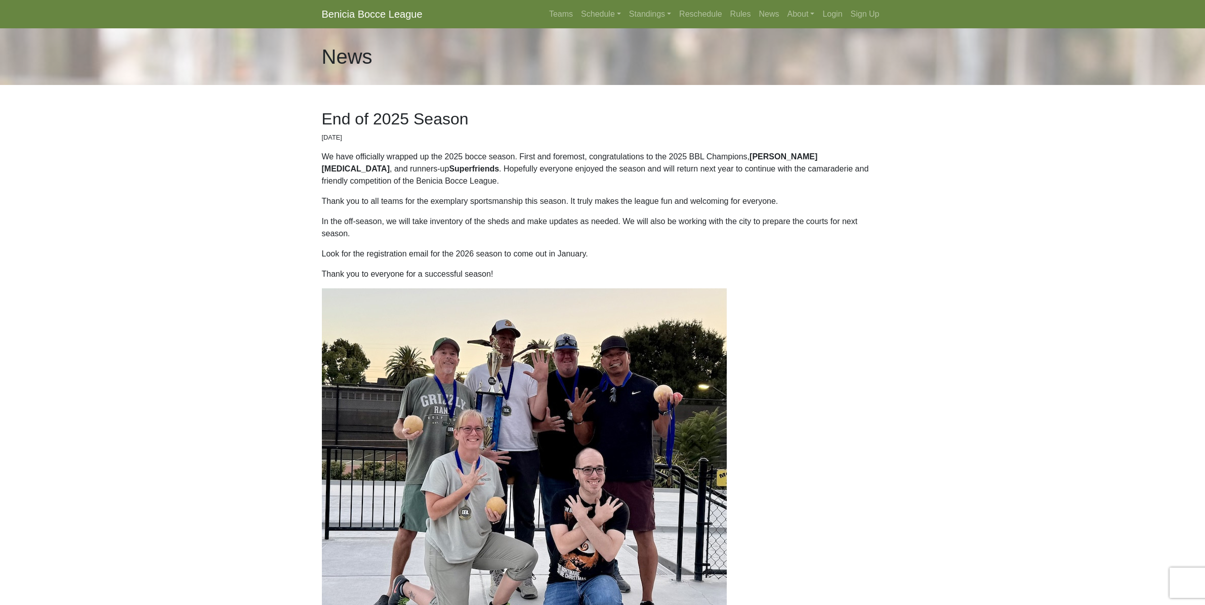 This screenshot has width=1205, height=605. Describe the element at coordinates (865, 14) in the screenshot. I see `a: Sign Up` at that location.